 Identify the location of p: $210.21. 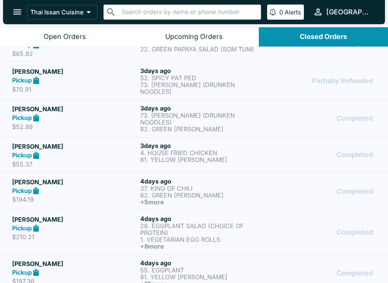
(75, 237).